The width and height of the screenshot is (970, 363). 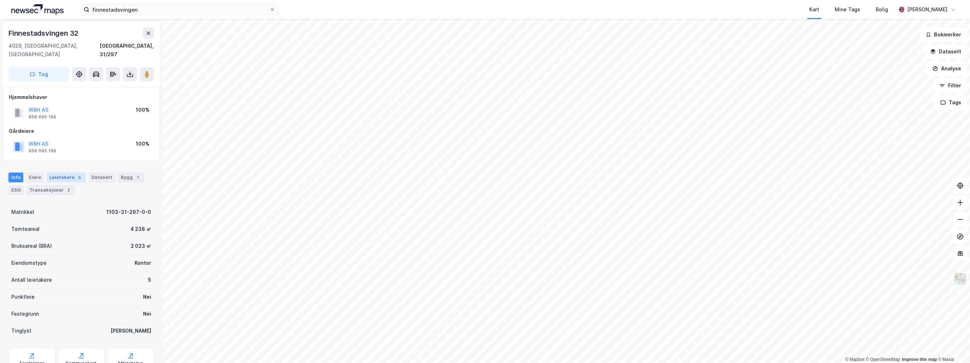 I want to click on div: Tinglyst, so click(x=21, y=331).